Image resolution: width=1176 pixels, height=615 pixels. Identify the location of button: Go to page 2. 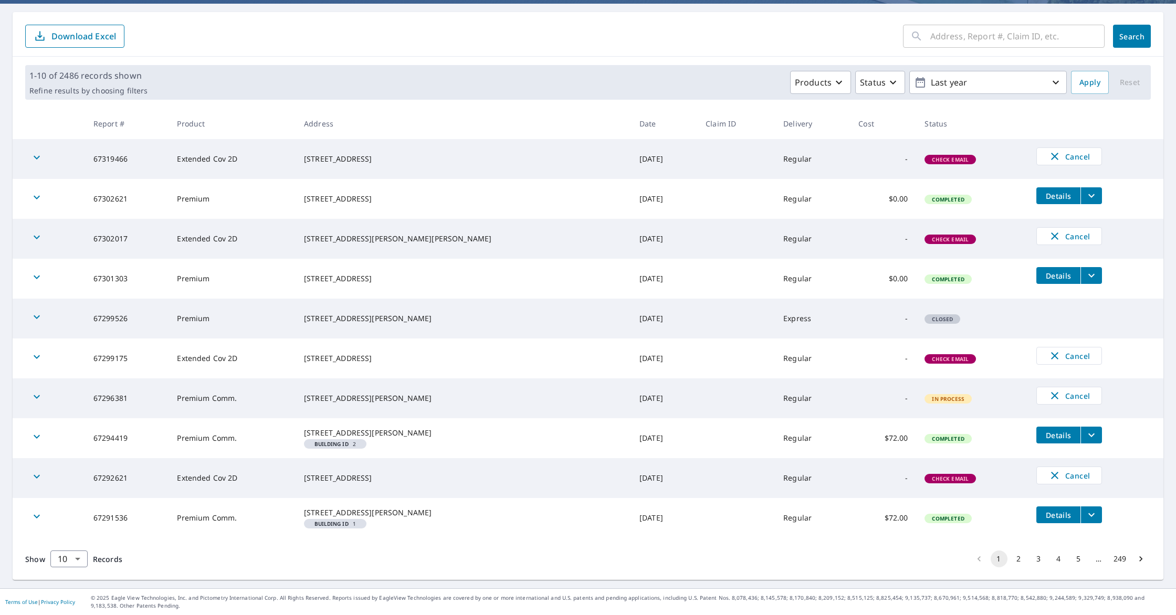
(1019, 559).